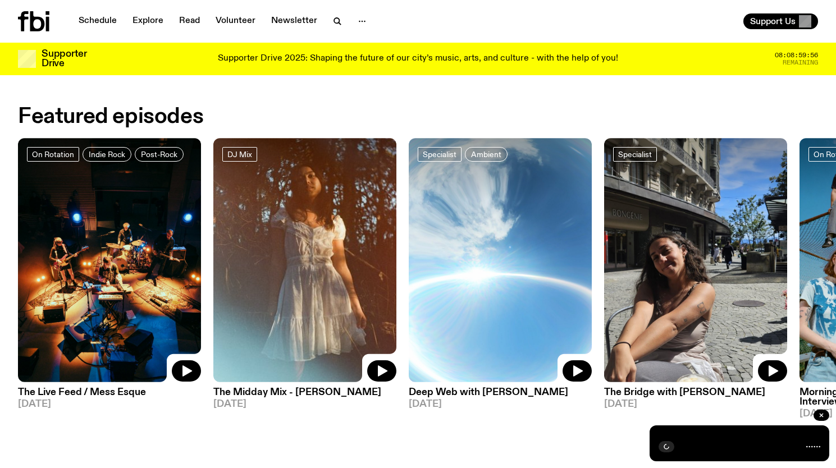  What do you see at coordinates (781, 21) in the screenshot?
I see `button: Support Us` at bounding box center [781, 21].